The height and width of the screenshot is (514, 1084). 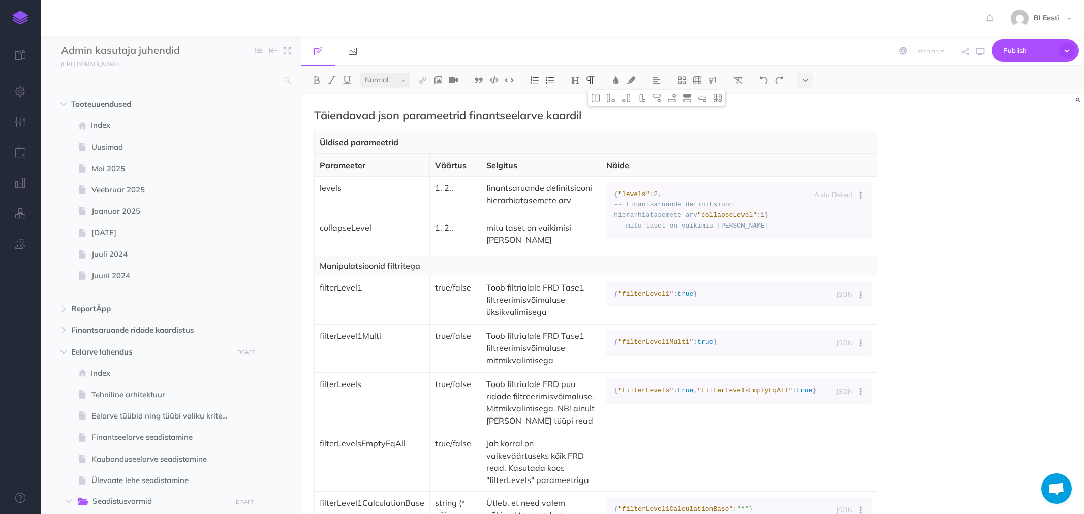 I want to click on span: "filterLevel1CalculationBase", so click(x=675, y=509).